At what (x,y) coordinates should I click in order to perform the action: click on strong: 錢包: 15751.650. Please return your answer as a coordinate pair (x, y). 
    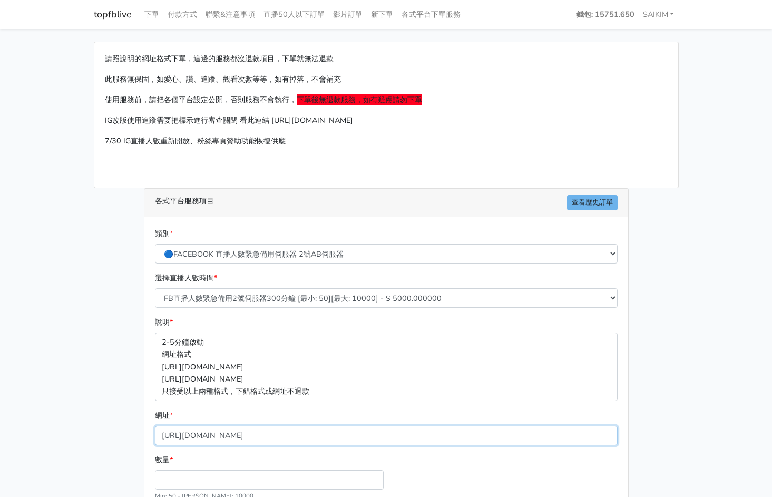
    Looking at the image, I should click on (605, 14).